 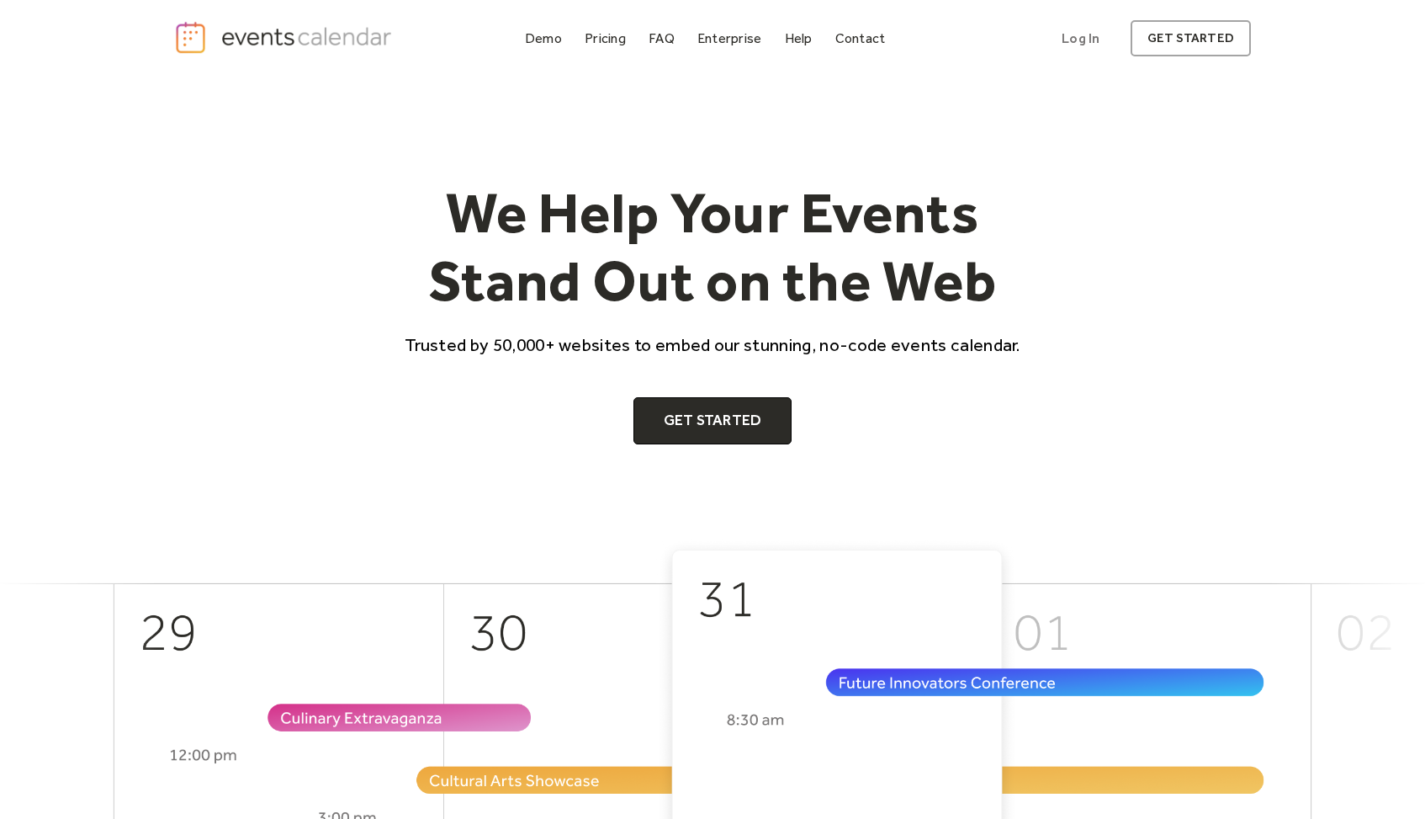 I want to click on a: home, so click(x=285, y=37).